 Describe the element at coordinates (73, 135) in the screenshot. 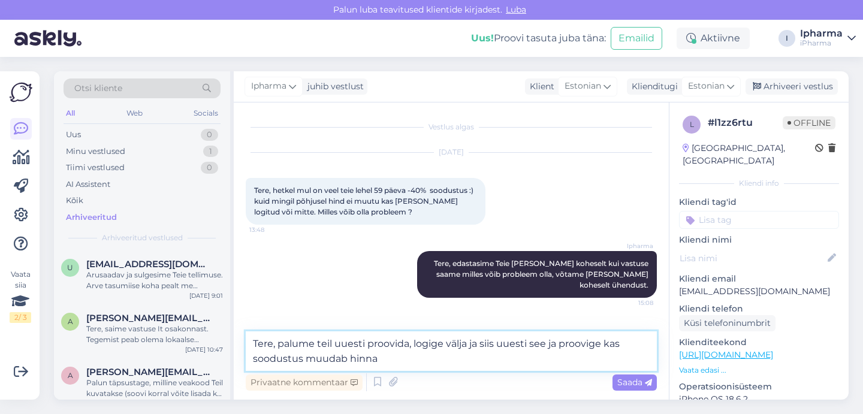

I see `div: Uus` at that location.